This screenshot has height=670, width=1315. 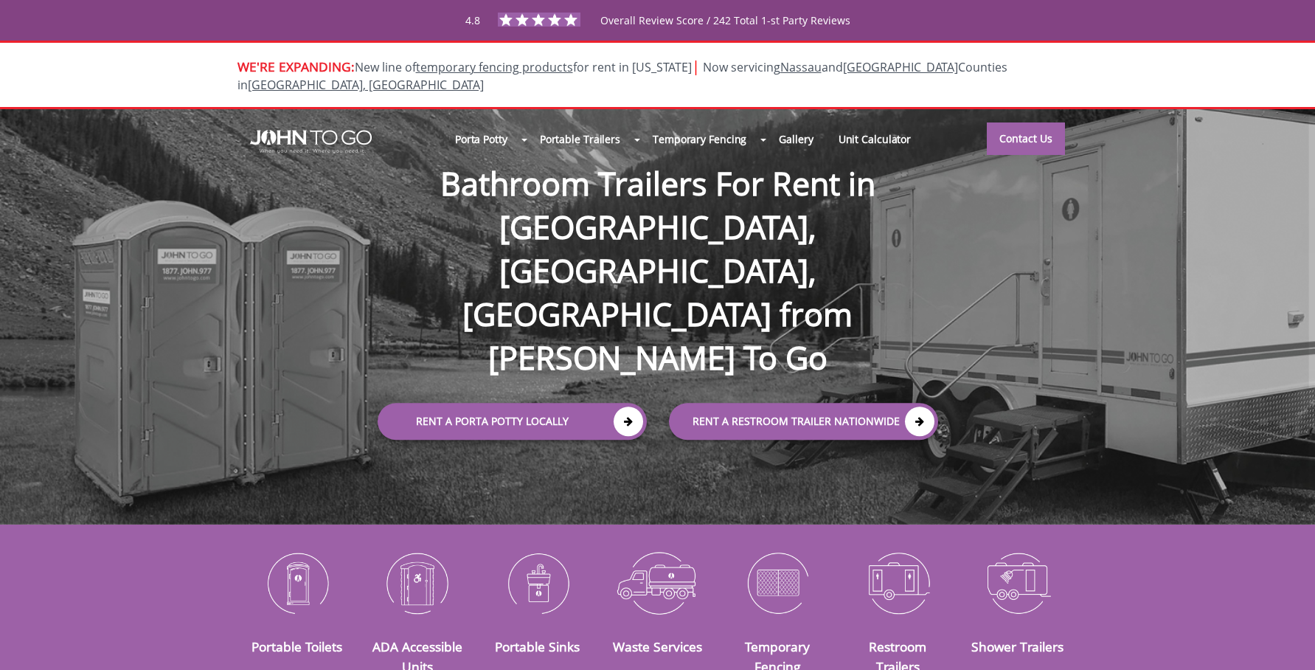 What do you see at coordinates (1286, 640) in the screenshot?
I see `button: Live Chat` at bounding box center [1286, 640].